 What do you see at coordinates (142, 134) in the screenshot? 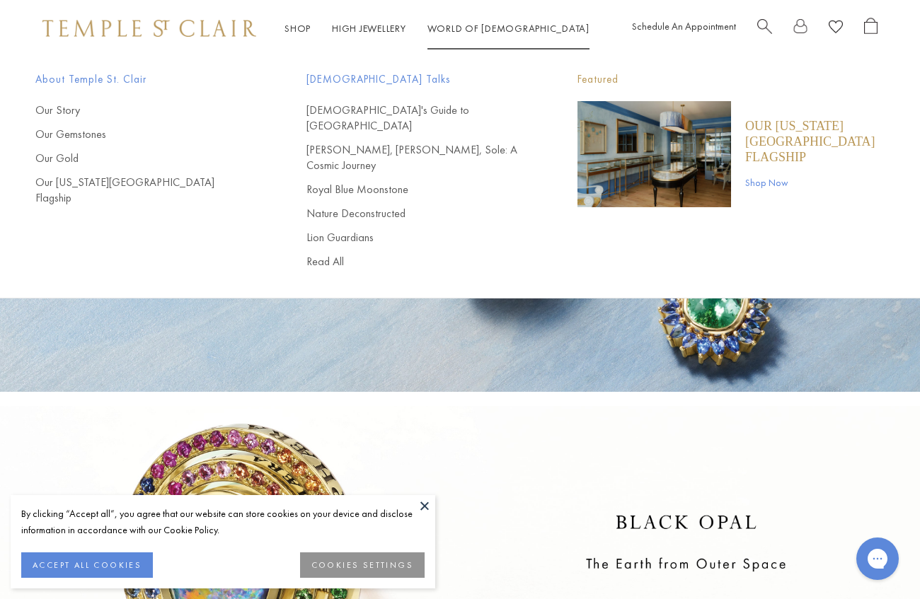
I see `a: Our Gemstones` at bounding box center [142, 134].